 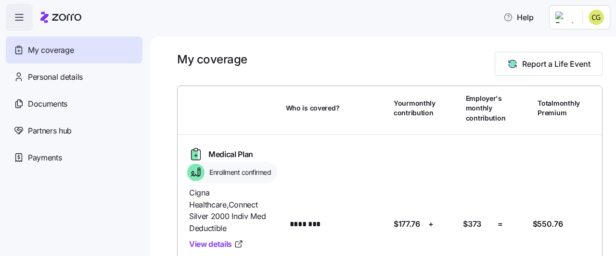 What do you see at coordinates (596, 17) in the screenshot?
I see `img: bcdd3a80baa1a9686d30586e33abdc05` at bounding box center [596, 17].